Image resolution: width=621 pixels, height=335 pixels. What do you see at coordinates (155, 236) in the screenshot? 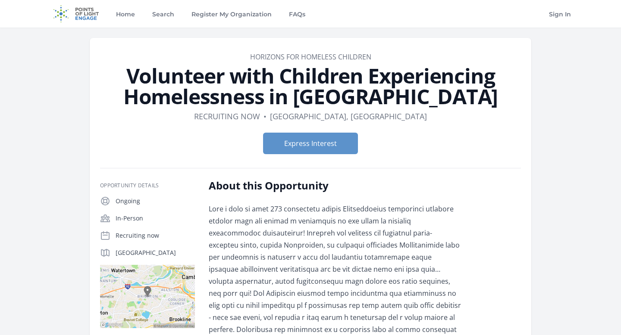
I see `p: Recruiting now` at bounding box center [155, 236].